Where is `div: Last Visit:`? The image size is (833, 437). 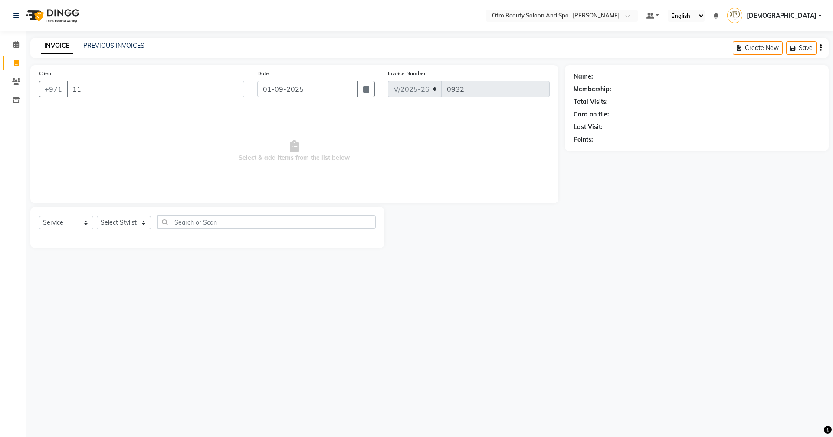 div: Last Visit: is located at coordinates (588, 127).